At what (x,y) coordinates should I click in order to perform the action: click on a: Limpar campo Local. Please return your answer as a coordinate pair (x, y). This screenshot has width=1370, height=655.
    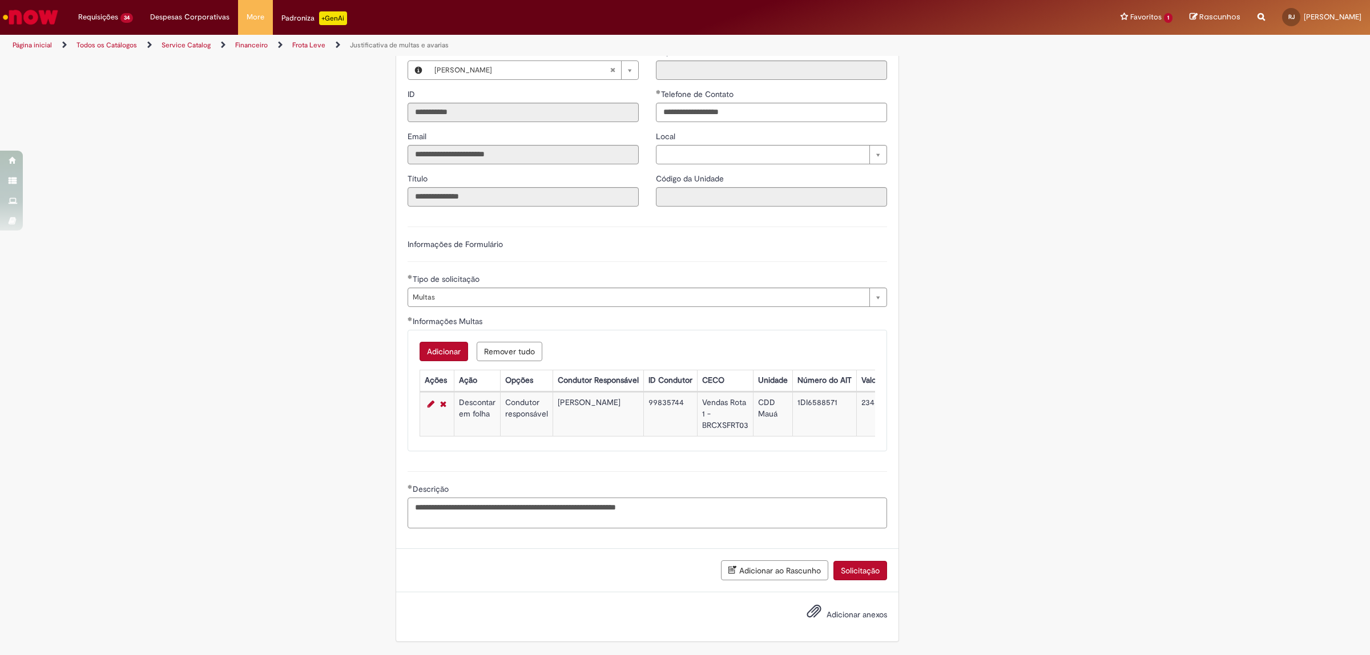
    Looking at the image, I should click on (771, 155).